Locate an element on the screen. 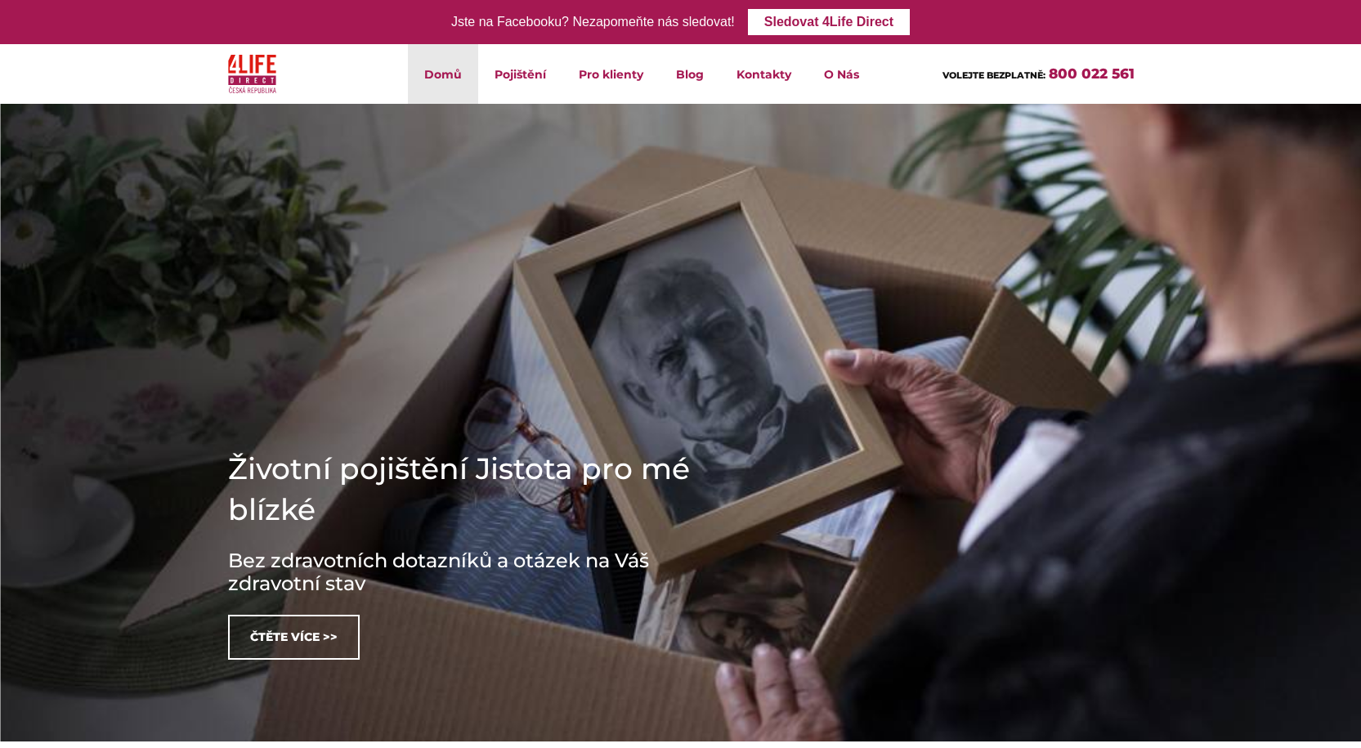 The width and height of the screenshot is (1361, 748). img: 4Life Direct Česká republika logo is located at coordinates (253, 74).